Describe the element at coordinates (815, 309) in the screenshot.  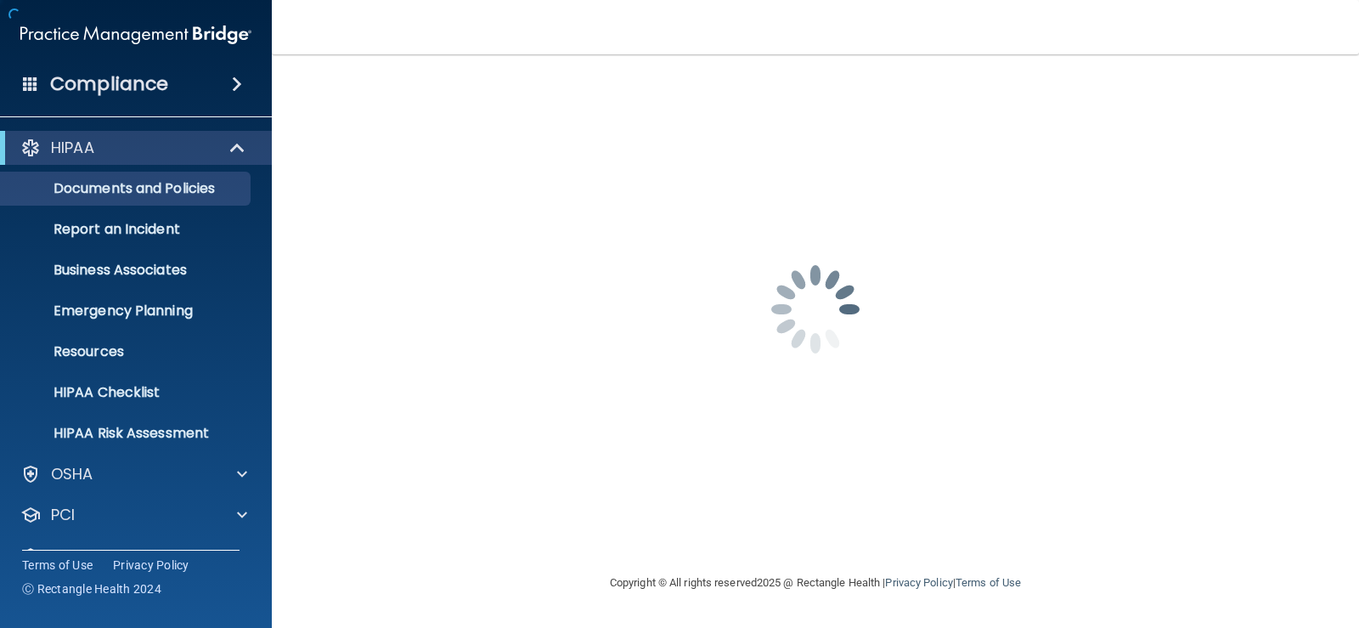
I see `img: spinner.e123f6fc.gif` at that location.